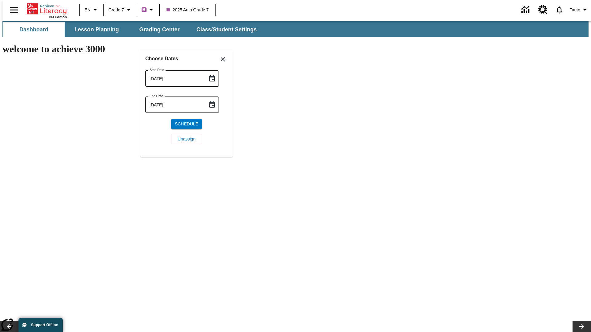  Describe the element at coordinates (559, 10) in the screenshot. I see `a: Notifications` at that location.